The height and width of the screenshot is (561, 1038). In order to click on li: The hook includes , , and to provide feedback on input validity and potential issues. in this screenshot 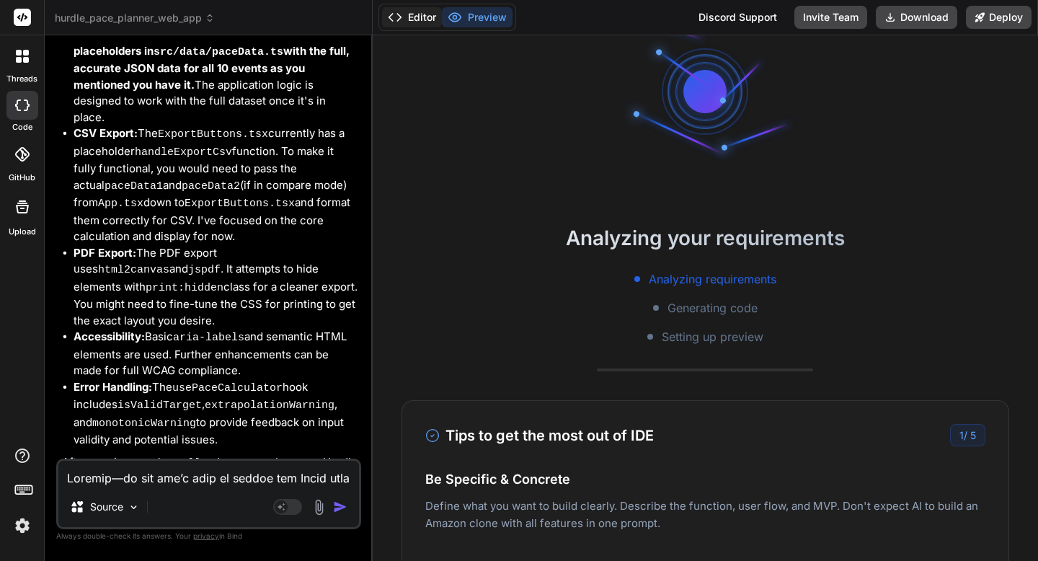, I will do `click(215, 414)`.